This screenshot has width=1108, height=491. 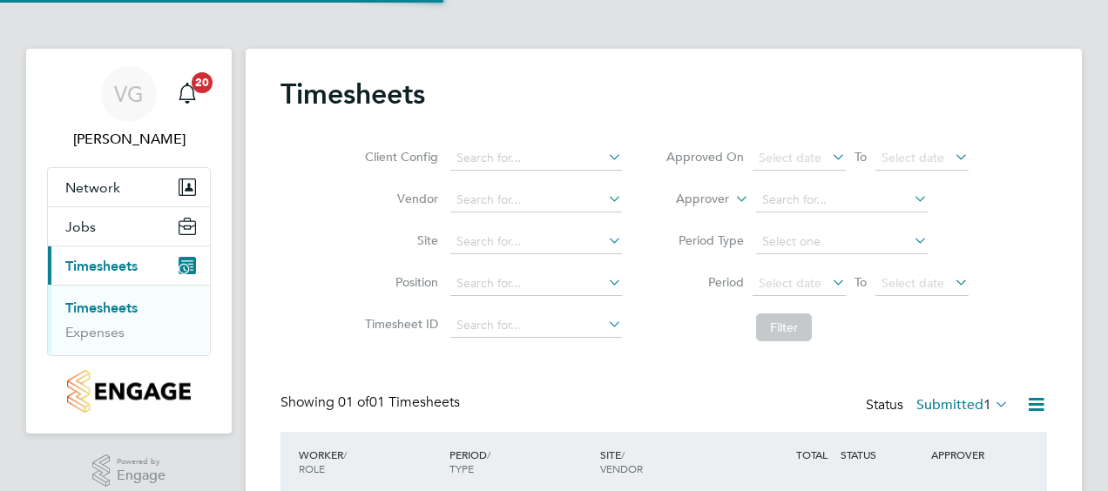 I want to click on input: Select one, so click(x=842, y=242).